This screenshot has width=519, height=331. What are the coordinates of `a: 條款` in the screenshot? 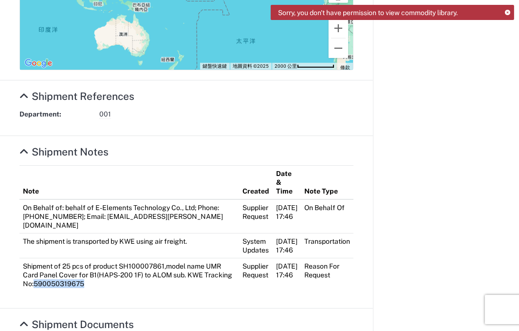 It's located at (345, 67).